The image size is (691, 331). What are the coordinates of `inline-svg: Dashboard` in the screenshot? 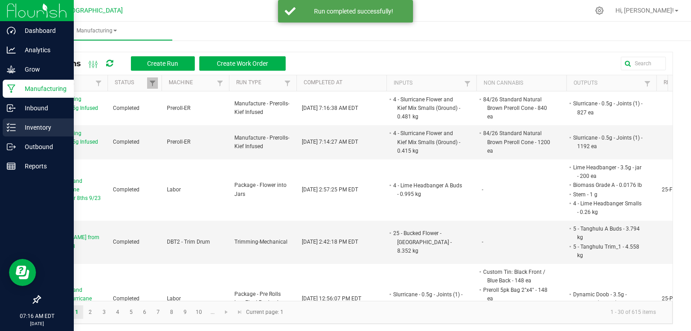 It's located at (11, 31).